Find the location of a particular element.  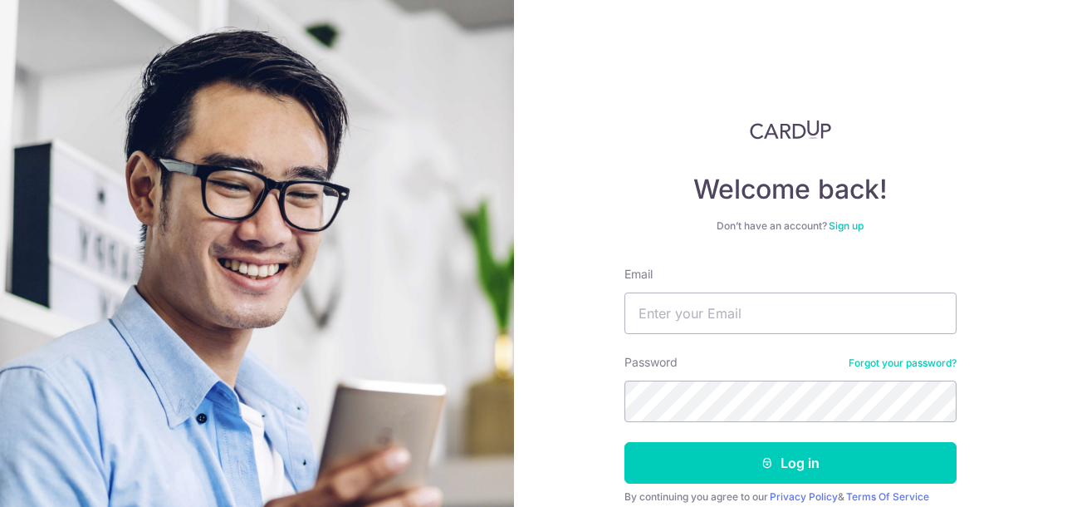

a: Sign up is located at coordinates (846, 225).